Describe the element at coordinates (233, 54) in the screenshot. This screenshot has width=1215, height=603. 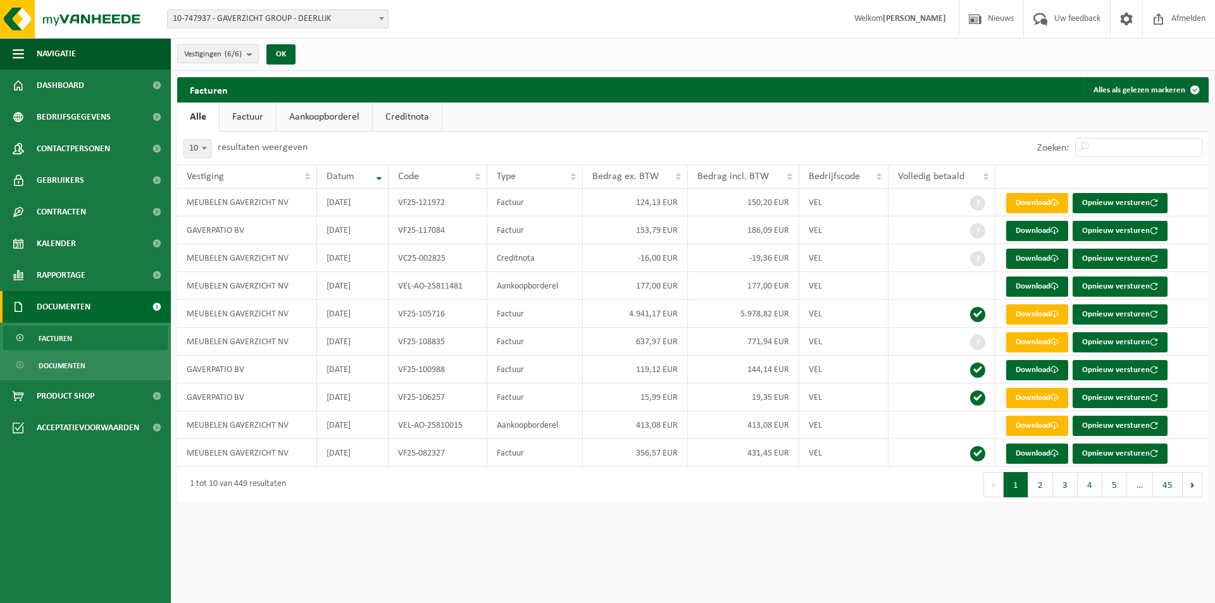
I see `count: (6/6)` at that location.